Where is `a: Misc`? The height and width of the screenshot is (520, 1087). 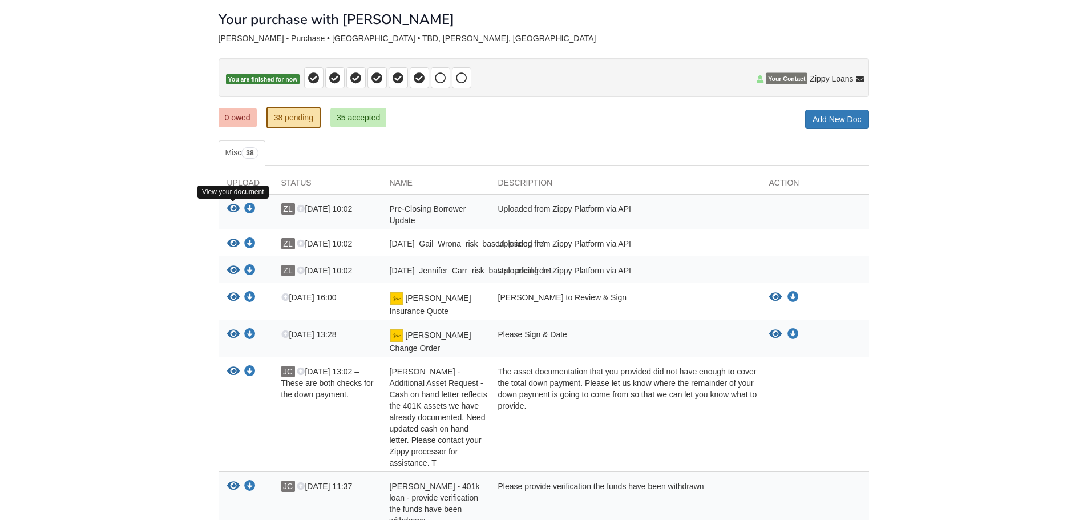 a: Misc is located at coordinates (242, 153).